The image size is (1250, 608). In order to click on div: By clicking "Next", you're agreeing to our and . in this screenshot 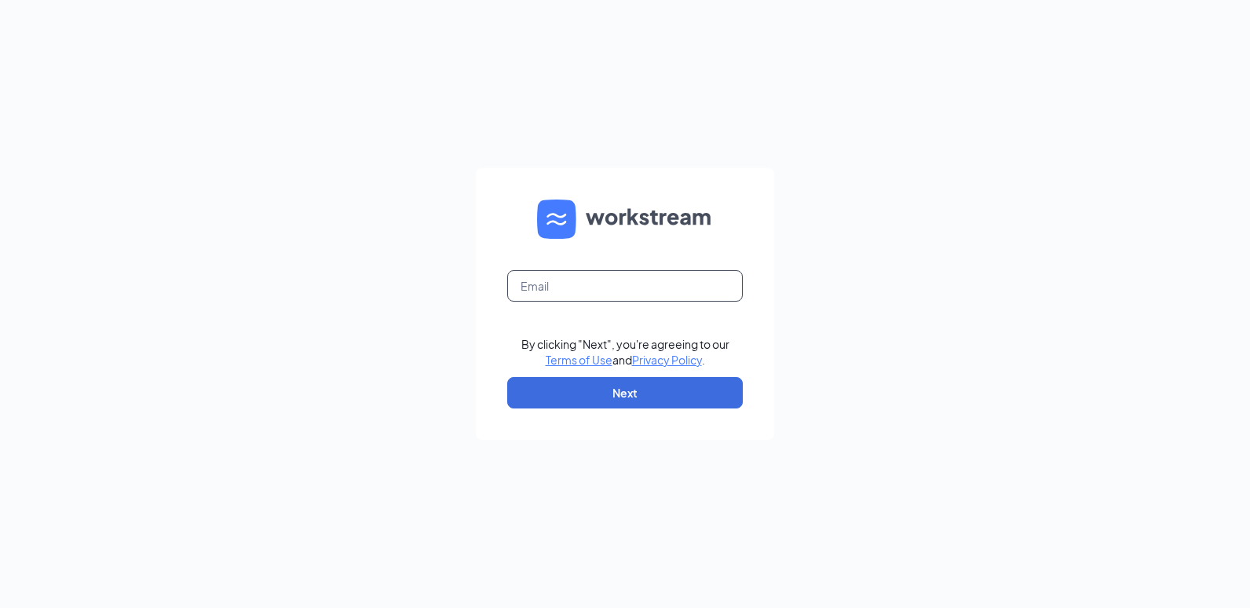, I will do `click(625, 352)`.